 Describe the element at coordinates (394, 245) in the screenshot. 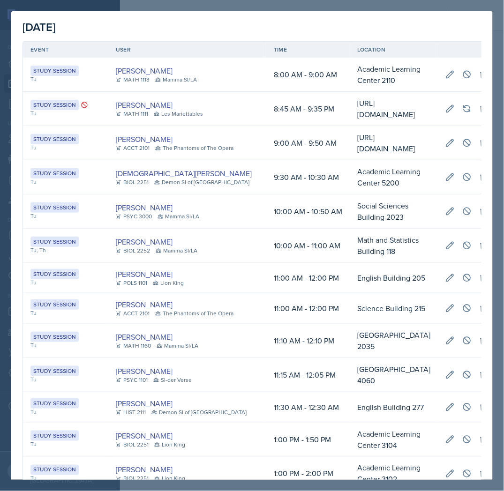

I see `td: Math and Statistics Building 118` at that location.